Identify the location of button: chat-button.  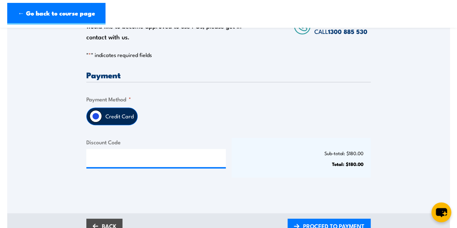
(441, 213).